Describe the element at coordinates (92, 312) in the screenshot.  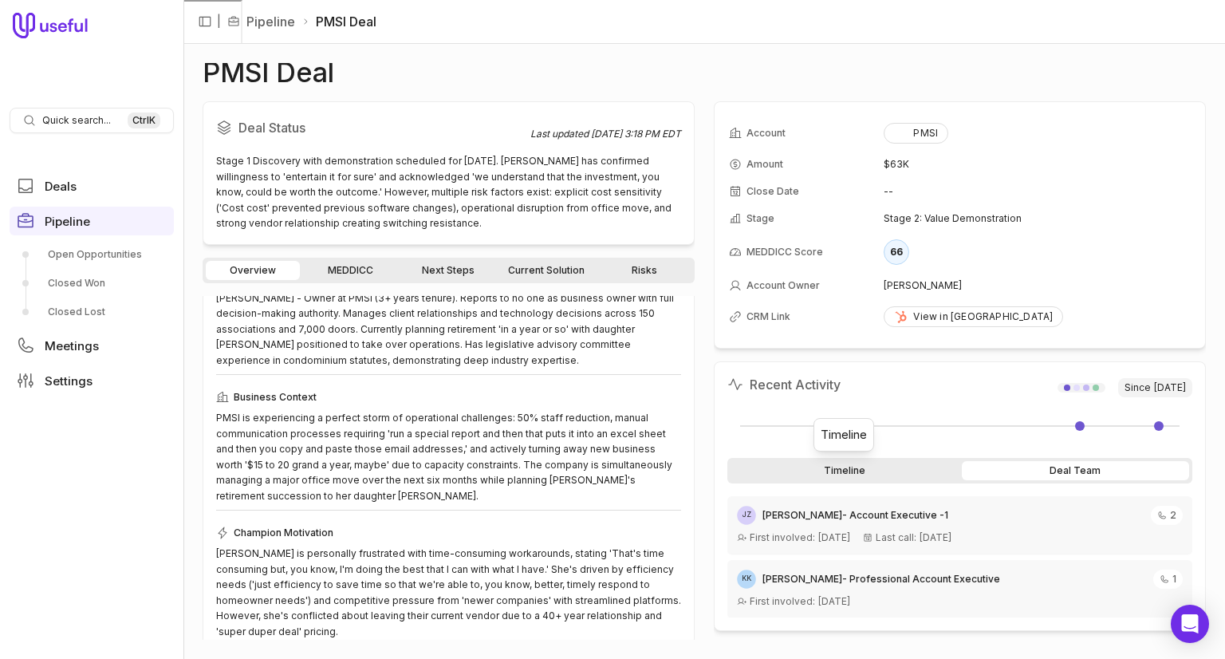
I see `a: Closed Lost` at that location.